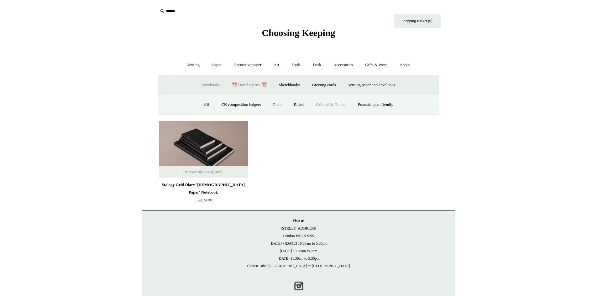 The image size is (597, 296). What do you see at coordinates (324, 85) in the screenshot?
I see `a: Greeting cards` at bounding box center [324, 85].